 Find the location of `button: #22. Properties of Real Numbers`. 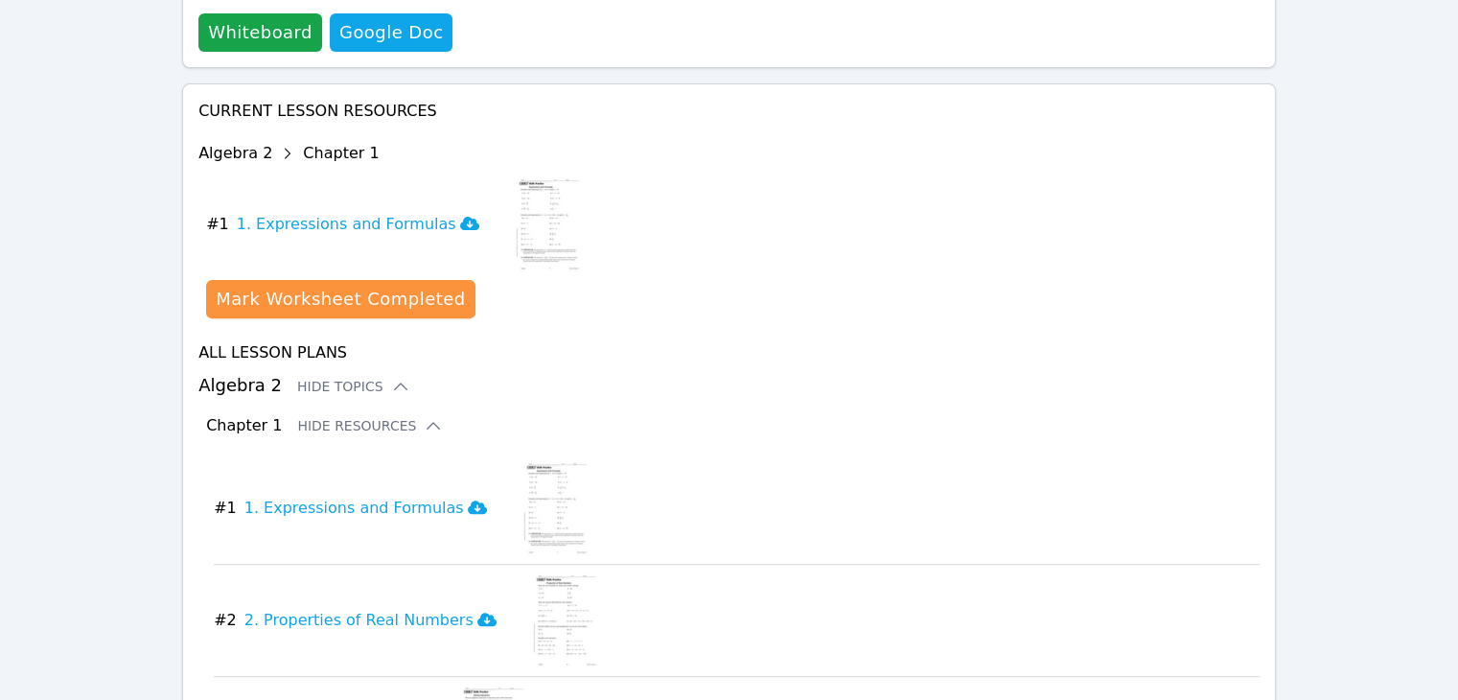

button: #22. Properties of Real Numbers is located at coordinates (362, 620).